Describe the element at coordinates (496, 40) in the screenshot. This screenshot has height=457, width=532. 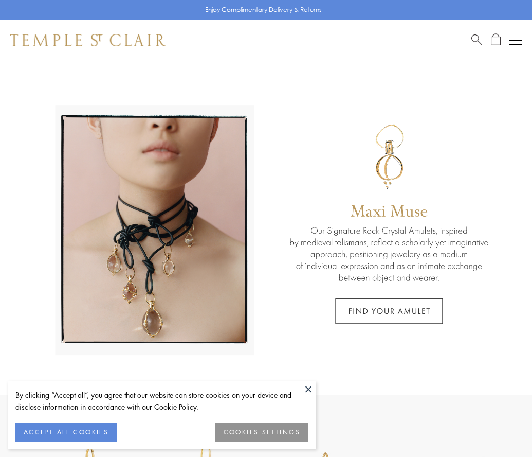
I see `a: Open Shopping Bag` at that location.